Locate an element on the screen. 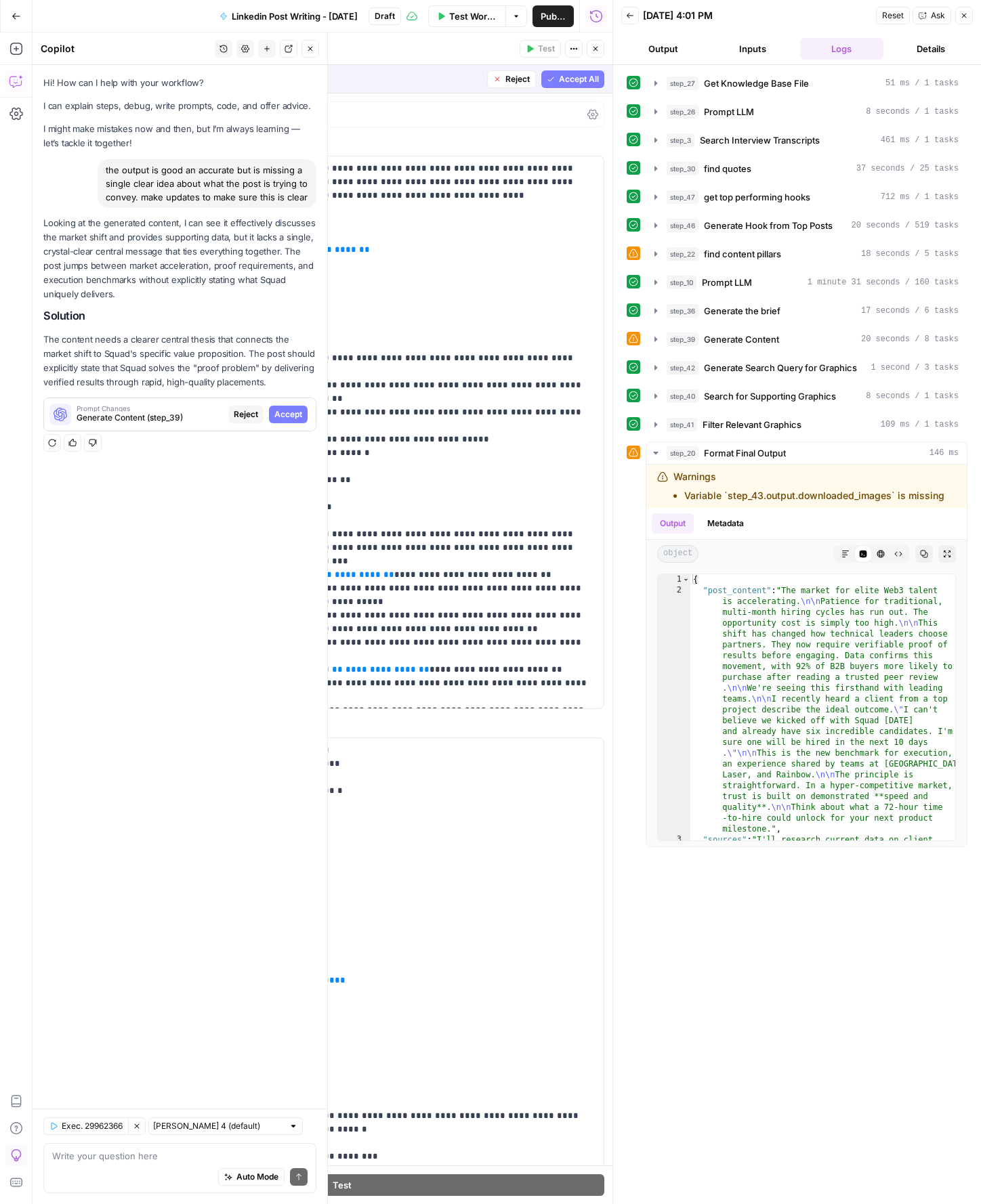 The width and height of the screenshot is (981, 1204). span: 17 seconds / 6 tasks is located at coordinates (910, 311).